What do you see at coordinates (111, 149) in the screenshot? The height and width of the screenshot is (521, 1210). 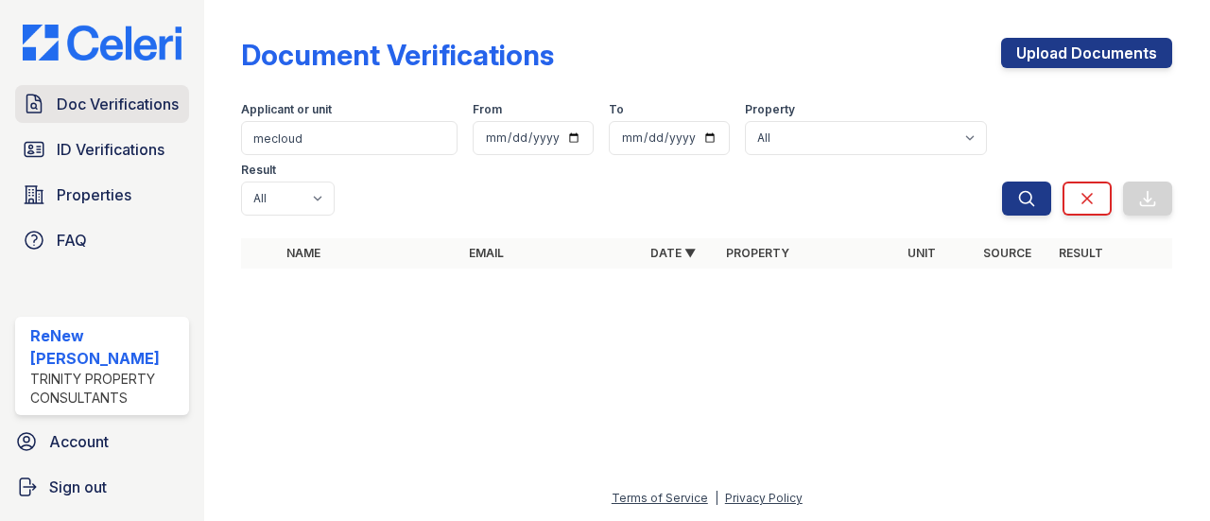 I see `span: ID Verifications` at bounding box center [111, 149].